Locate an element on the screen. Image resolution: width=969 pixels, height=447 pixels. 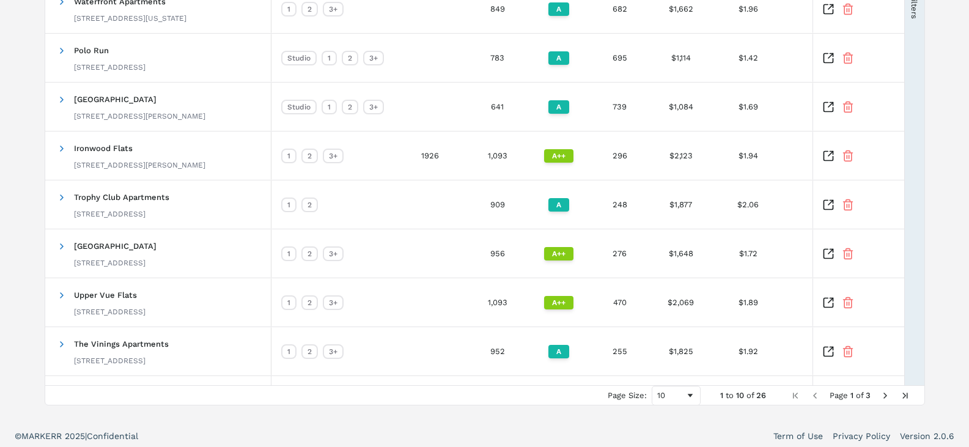
span: MARKERR is located at coordinates (43, 436).